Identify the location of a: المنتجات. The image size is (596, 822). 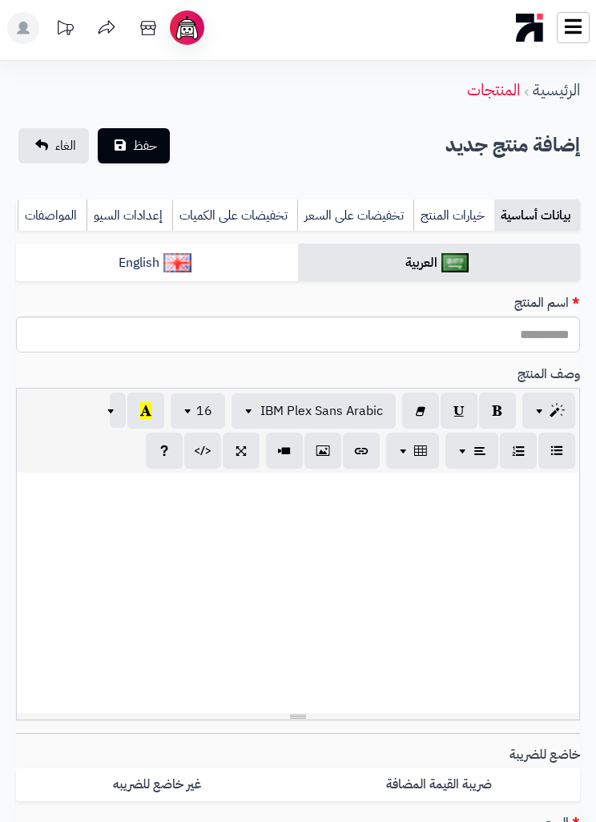
(494, 90).